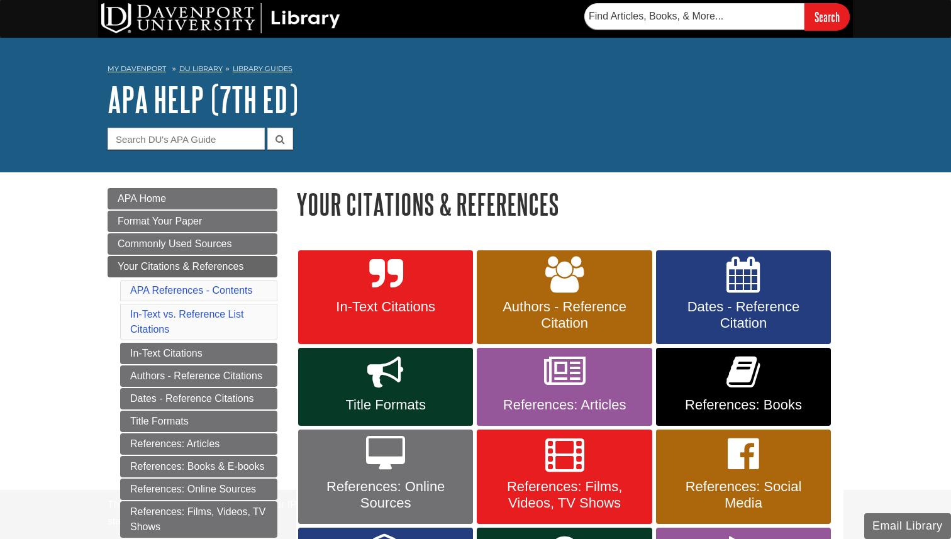  What do you see at coordinates (717, 16) in the screenshot?
I see `form: Searches DU Library's articles, books, and more` at bounding box center [717, 16].